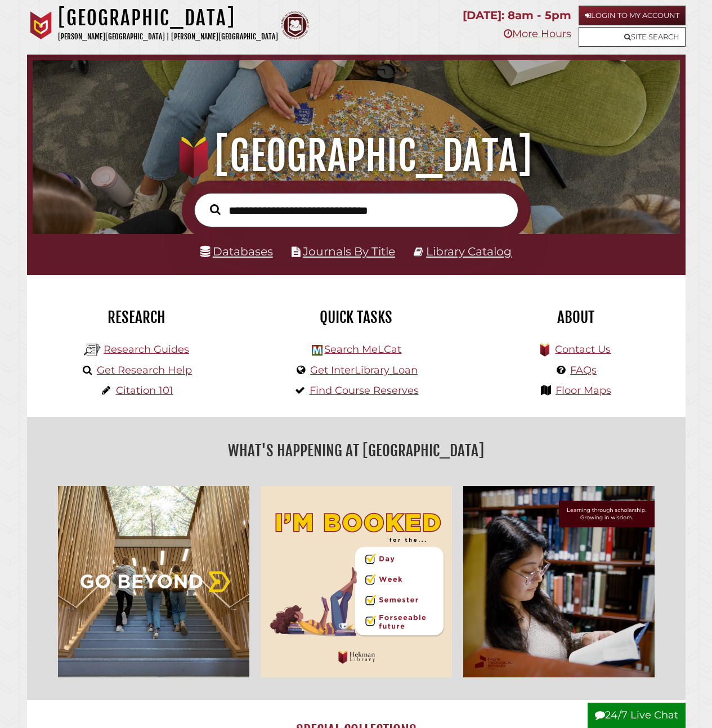  I want to click on a: Find Course Reserves, so click(364, 391).